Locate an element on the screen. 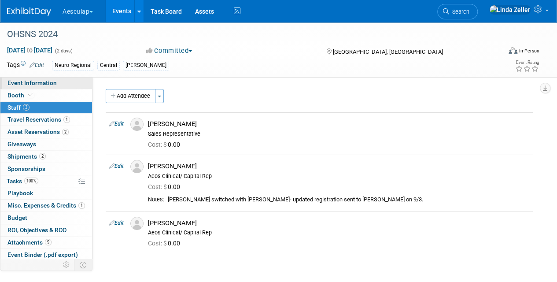 Image resolution: width=557 pixels, height=282 pixels. i: Booth reservation complete is located at coordinates (30, 95).